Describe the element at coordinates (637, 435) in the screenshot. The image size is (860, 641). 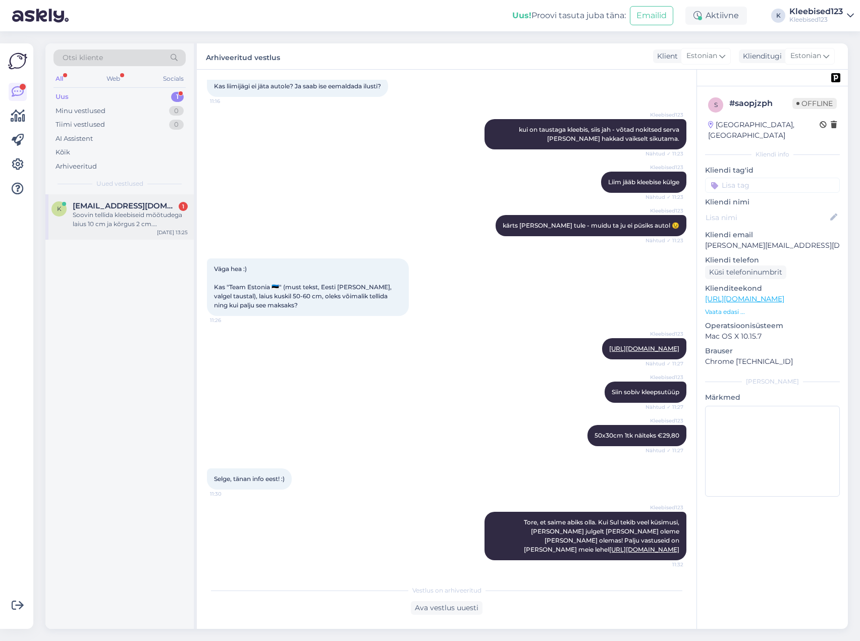
I see `span: 50x30cm 1tk näiteks €29,80` at that location.